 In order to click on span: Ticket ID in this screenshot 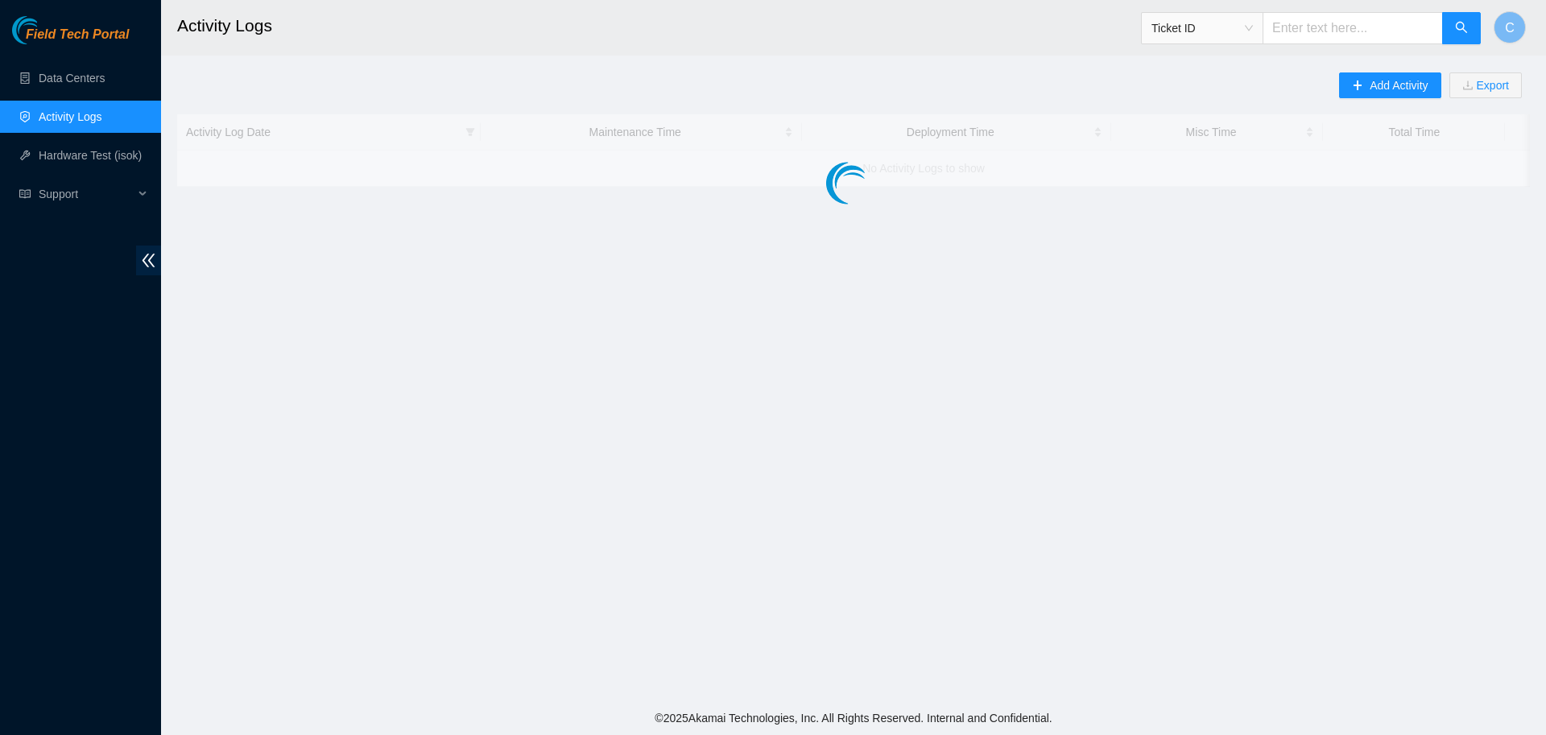, I will do `click(1202, 28)`.